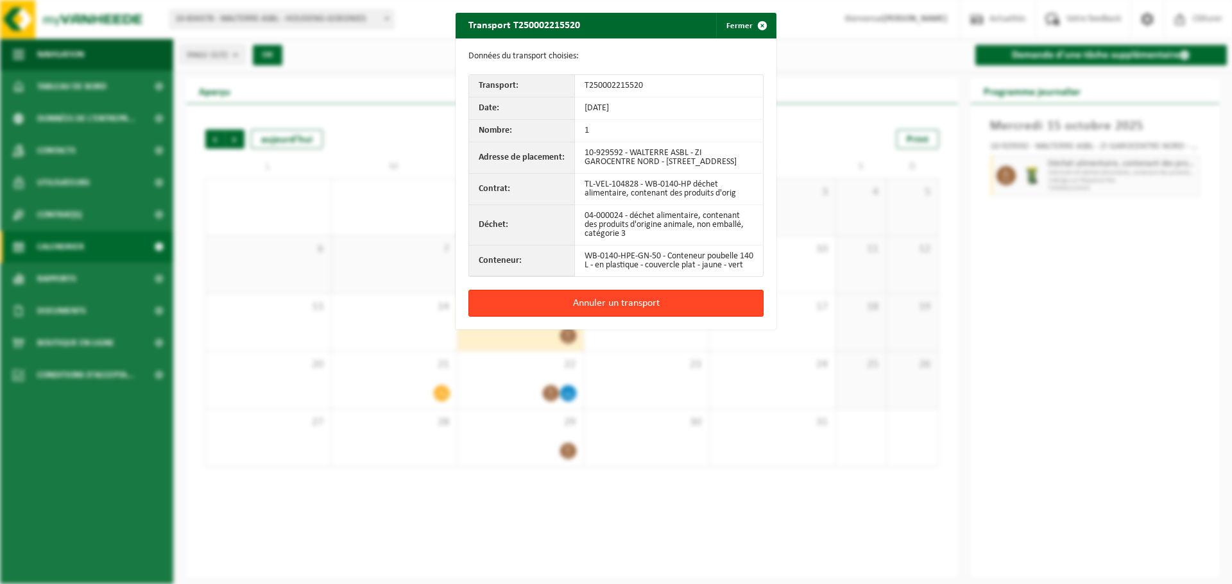 This screenshot has height=584, width=1232. What do you see at coordinates (524, 25) in the screenshot?
I see `h2: Transport T250002215520` at bounding box center [524, 25].